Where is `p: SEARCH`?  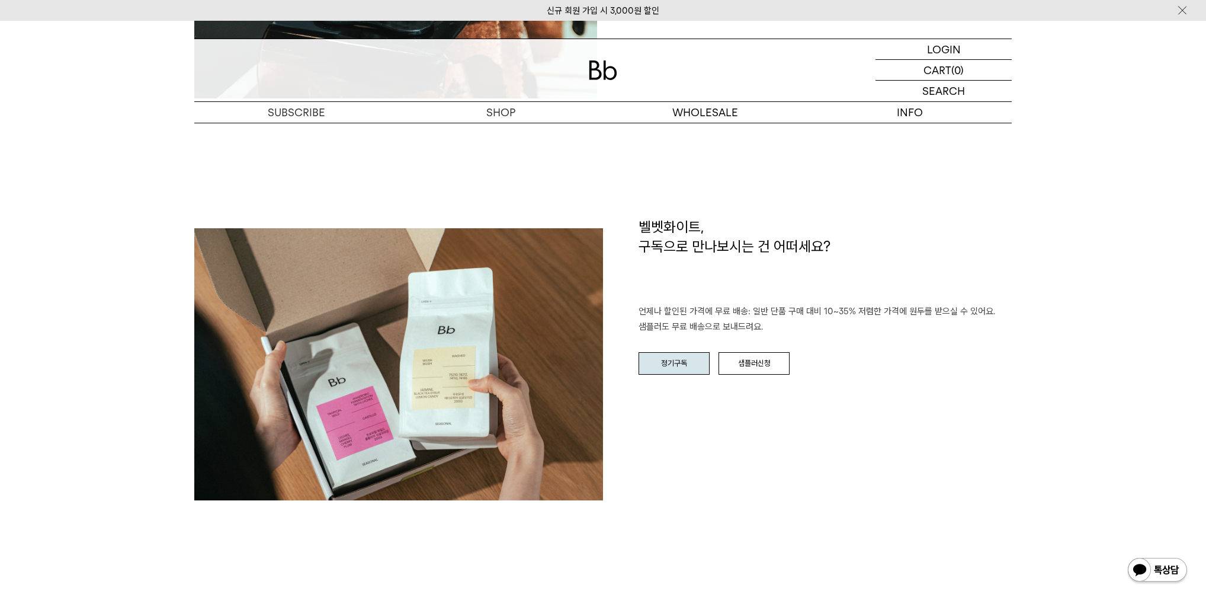
p: SEARCH is located at coordinates (944, 91).